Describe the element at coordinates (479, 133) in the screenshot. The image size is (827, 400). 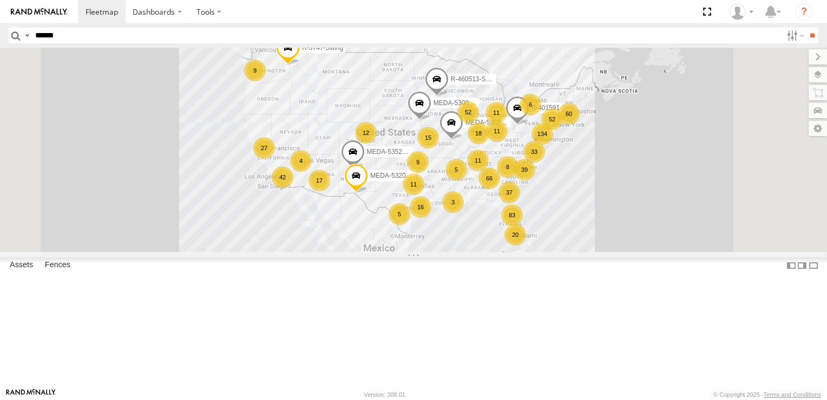
I see `div: 18` at that location.